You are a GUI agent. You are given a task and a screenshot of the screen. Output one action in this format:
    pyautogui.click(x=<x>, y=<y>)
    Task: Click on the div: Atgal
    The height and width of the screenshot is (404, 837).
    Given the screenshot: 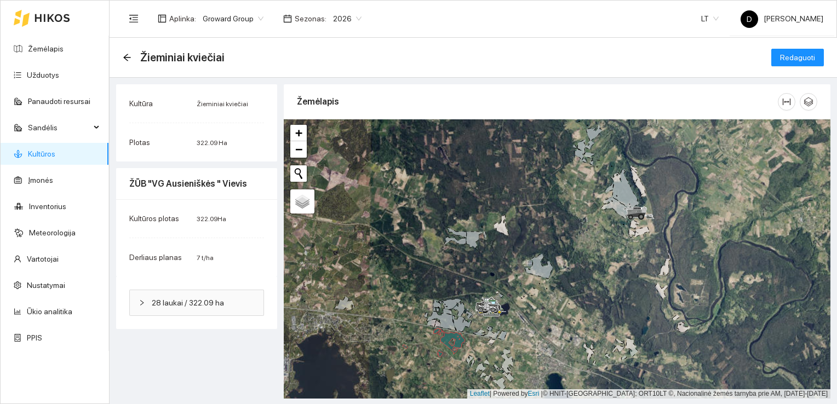 What is the action you would take?
    pyautogui.click(x=127, y=58)
    